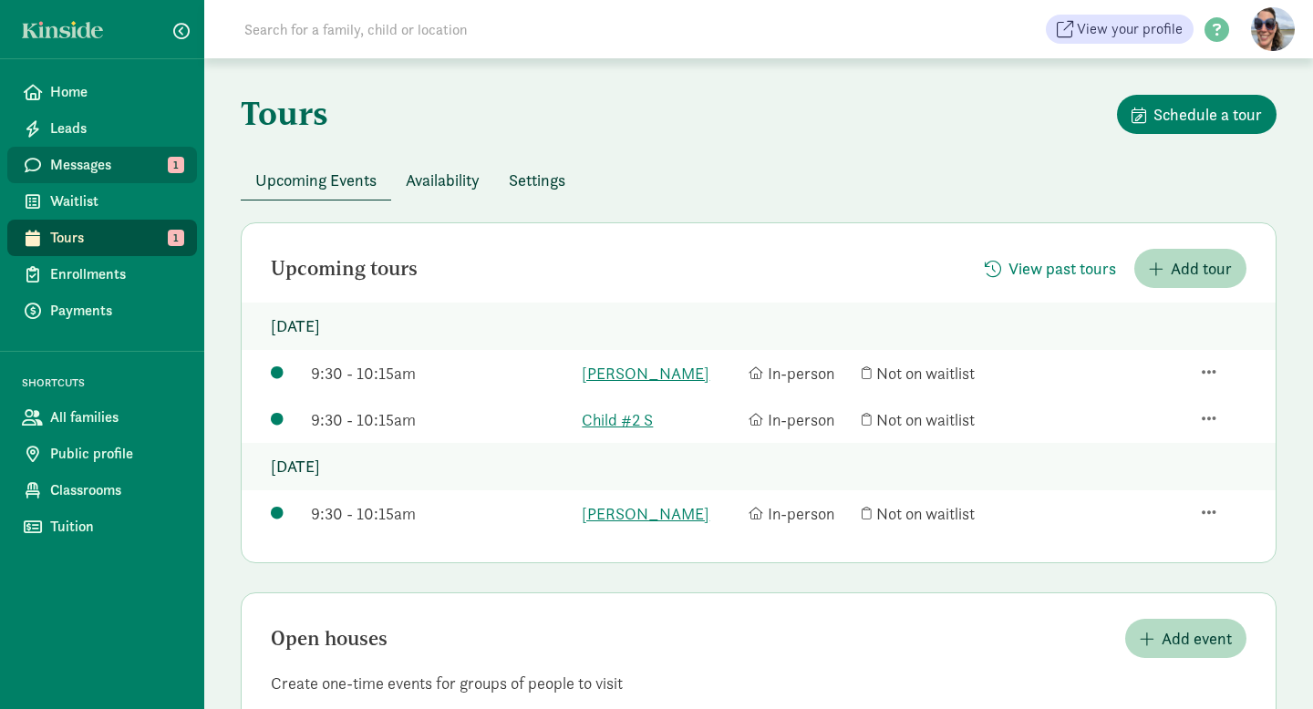  I want to click on a: All families, so click(102, 418).